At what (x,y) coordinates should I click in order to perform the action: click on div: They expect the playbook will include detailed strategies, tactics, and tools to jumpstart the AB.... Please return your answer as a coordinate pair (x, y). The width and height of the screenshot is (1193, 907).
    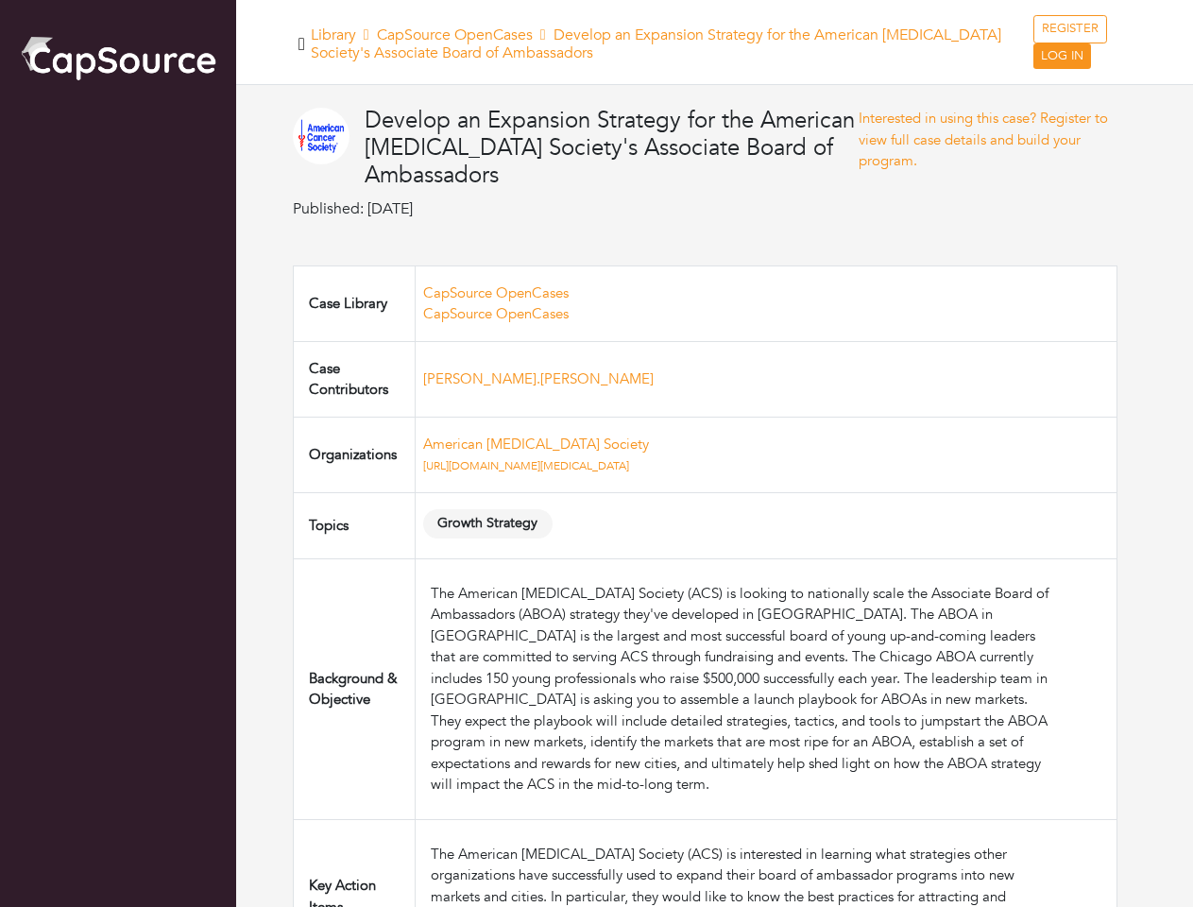
    Looking at the image, I should click on (743, 753).